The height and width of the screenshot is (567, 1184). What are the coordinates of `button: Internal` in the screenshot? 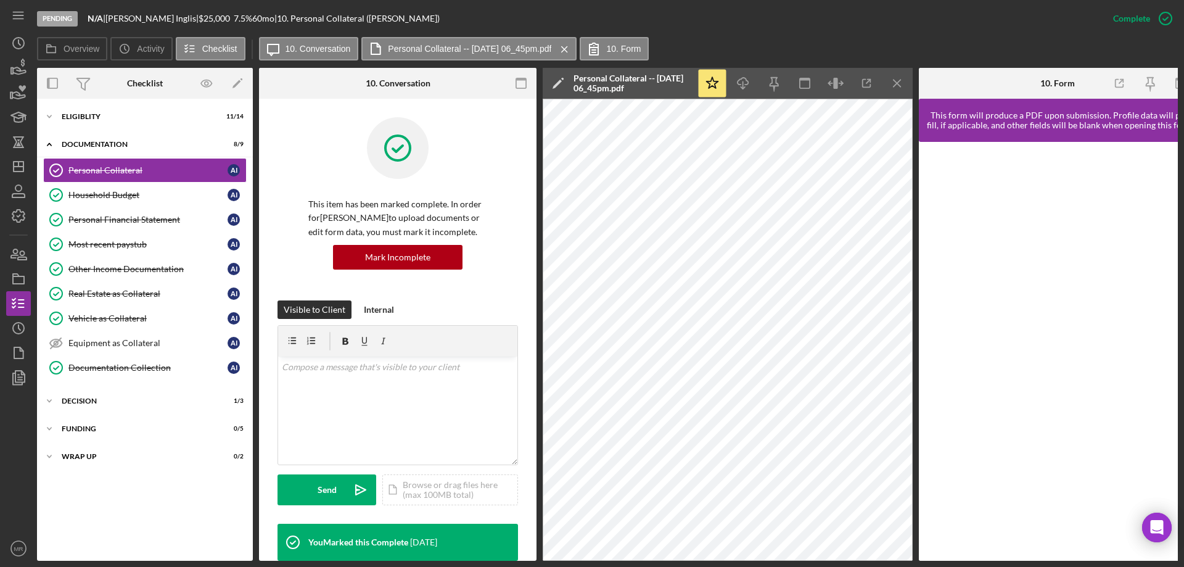 It's located at (379, 310).